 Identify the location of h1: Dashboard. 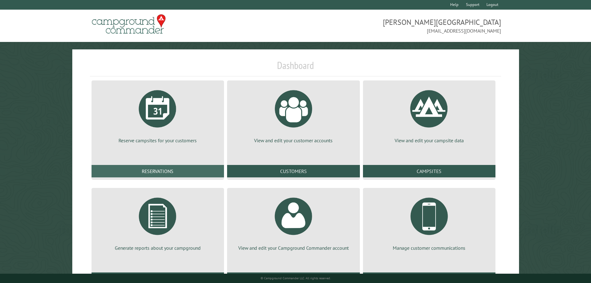
(296, 68).